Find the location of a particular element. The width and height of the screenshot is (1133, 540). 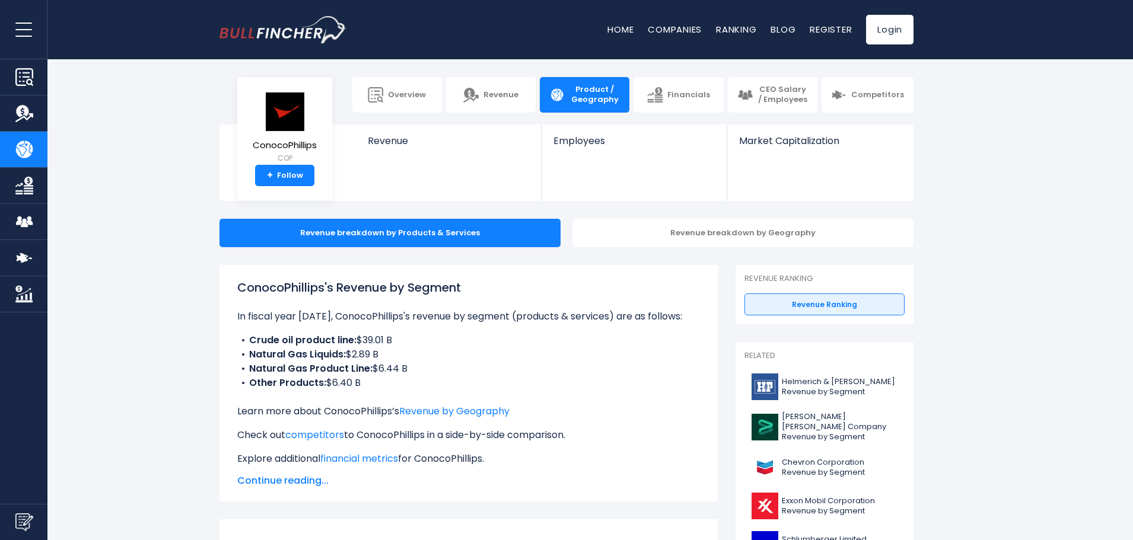

a: CEO Salary / Employees is located at coordinates (772, 95).